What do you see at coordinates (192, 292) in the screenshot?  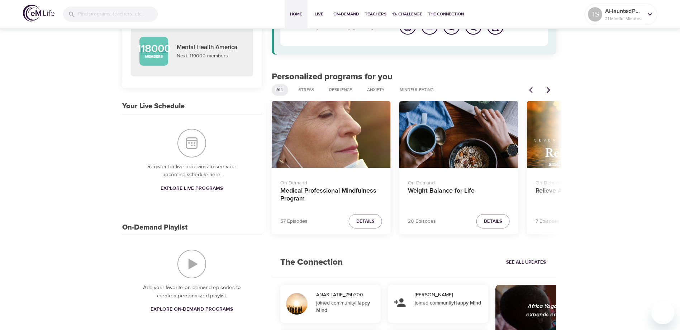 I see `p: Add your favorite on-demand episodes to create a personalized playlist.` at bounding box center [192, 292].